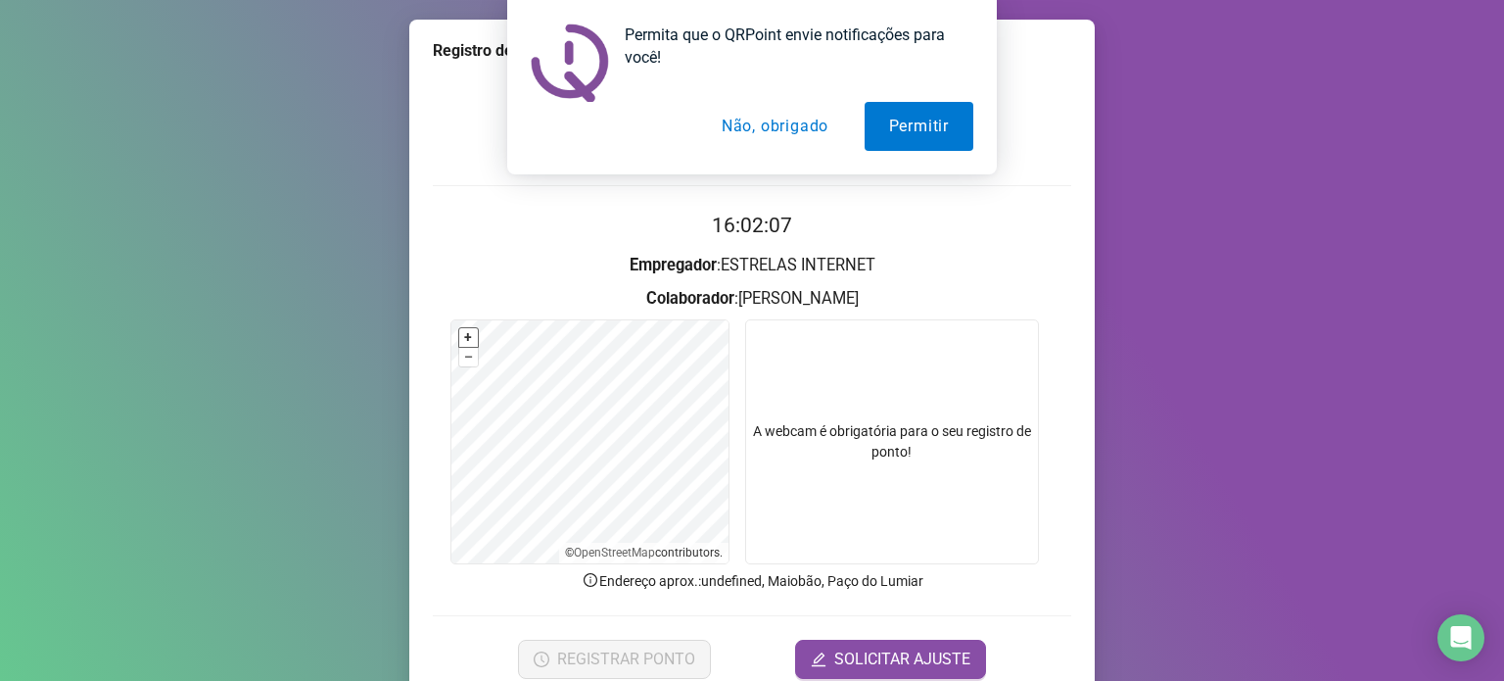 The image size is (1504, 681). I want to click on p: Endereço aprox. : undefined, Maiobão, Paço do Lumiar, so click(752, 581).